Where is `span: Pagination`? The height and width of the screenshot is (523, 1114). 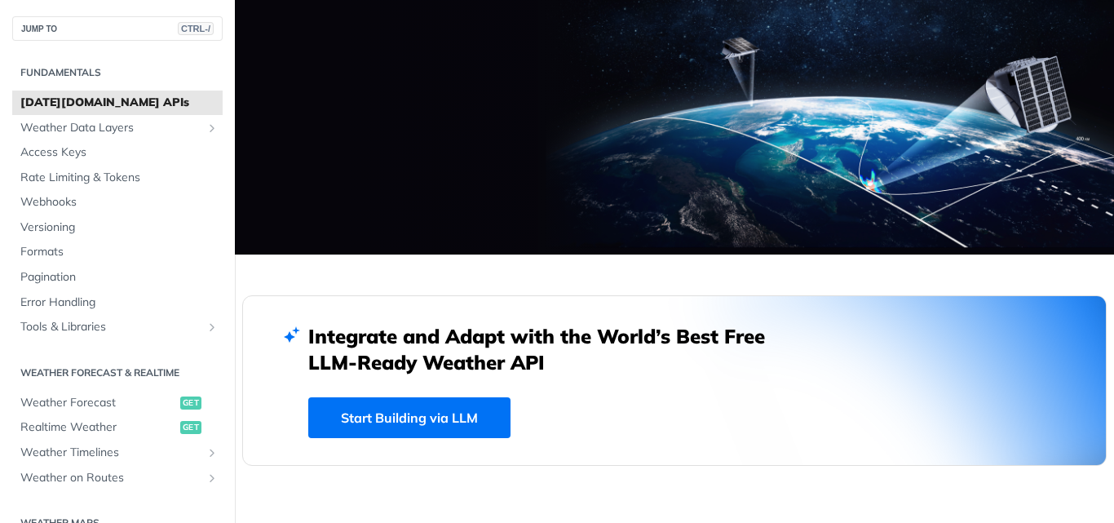
span: Pagination is located at coordinates (119, 277).